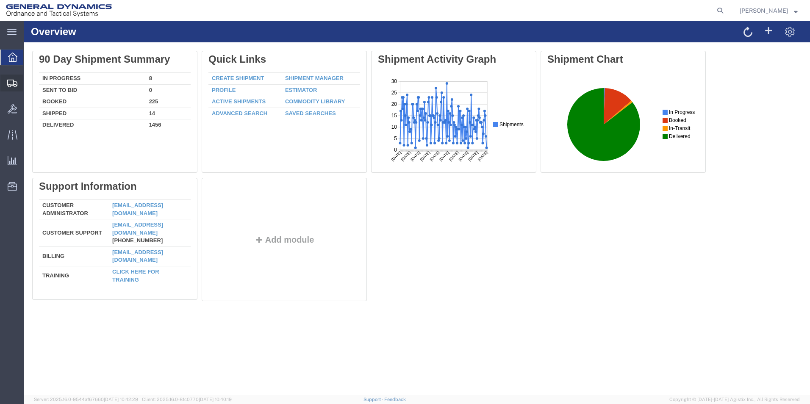 Image resolution: width=810 pixels, height=404 pixels. Describe the element at coordinates (187, 400) in the screenshot. I see `span: Client: 2025.16.0-8fc0770` at that location.